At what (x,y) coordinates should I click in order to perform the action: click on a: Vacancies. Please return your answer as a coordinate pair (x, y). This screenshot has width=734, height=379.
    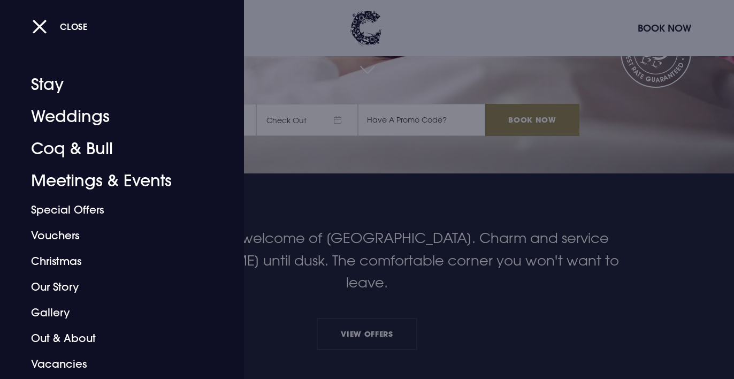
    Looking at the image, I should click on (116, 364).